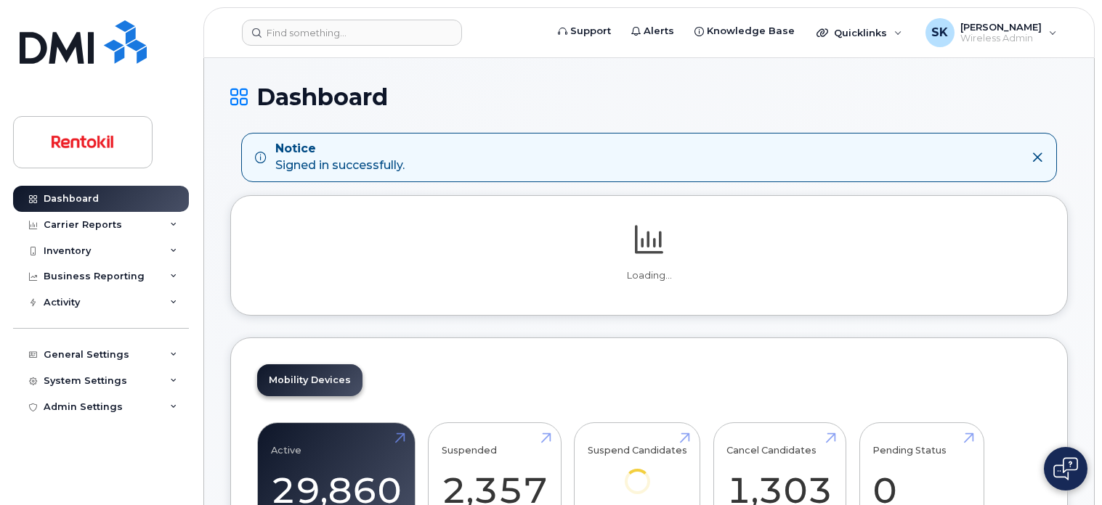 The height and width of the screenshot is (505, 1102). Describe the element at coordinates (340, 149) in the screenshot. I see `strong: Notice` at that location.